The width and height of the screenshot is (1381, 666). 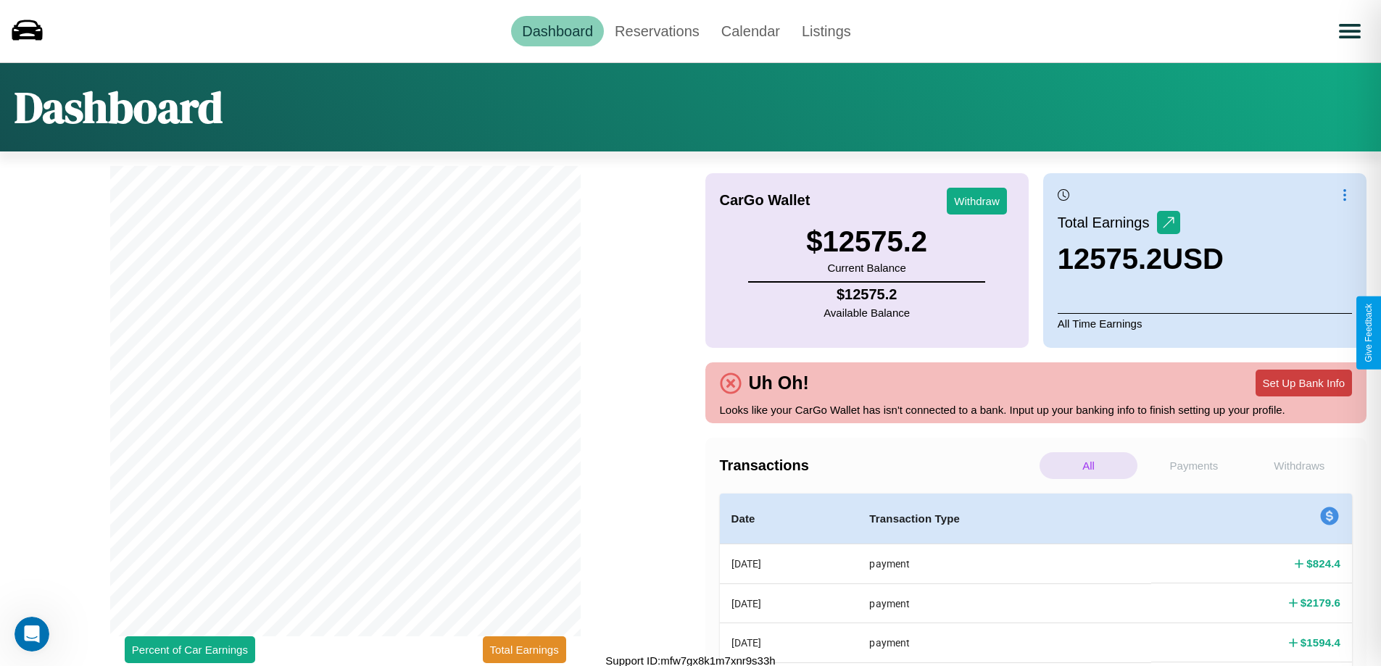 I want to click on button: Open menu, so click(x=1350, y=31).